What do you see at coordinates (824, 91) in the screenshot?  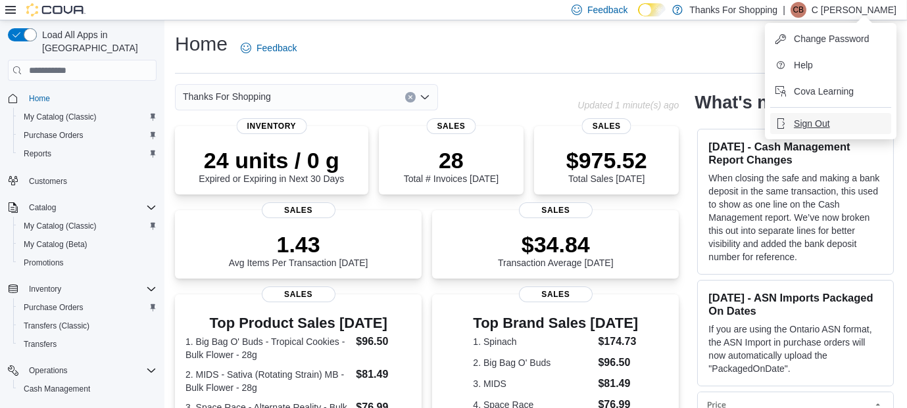 I see `span: Cova Learning` at bounding box center [824, 91].